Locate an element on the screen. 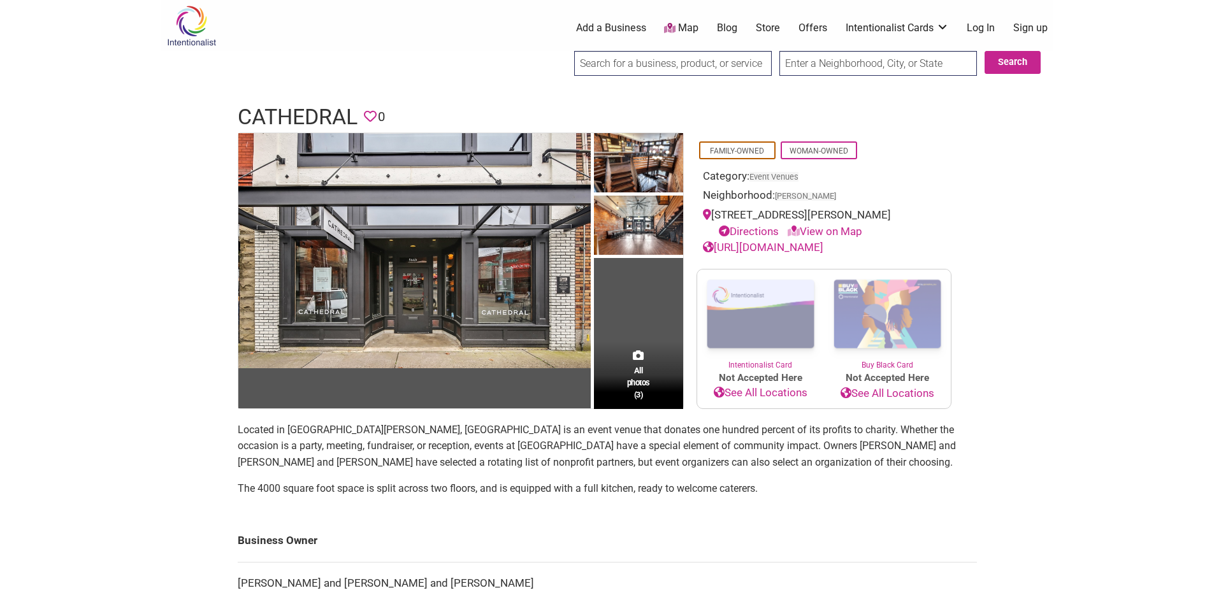 The width and height of the screenshot is (1214, 602). a: Add a Business is located at coordinates (611, 28).